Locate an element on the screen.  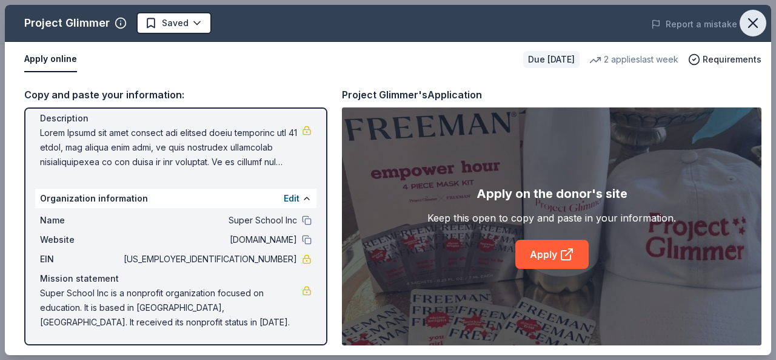
span: Website is located at coordinates (81, 240).